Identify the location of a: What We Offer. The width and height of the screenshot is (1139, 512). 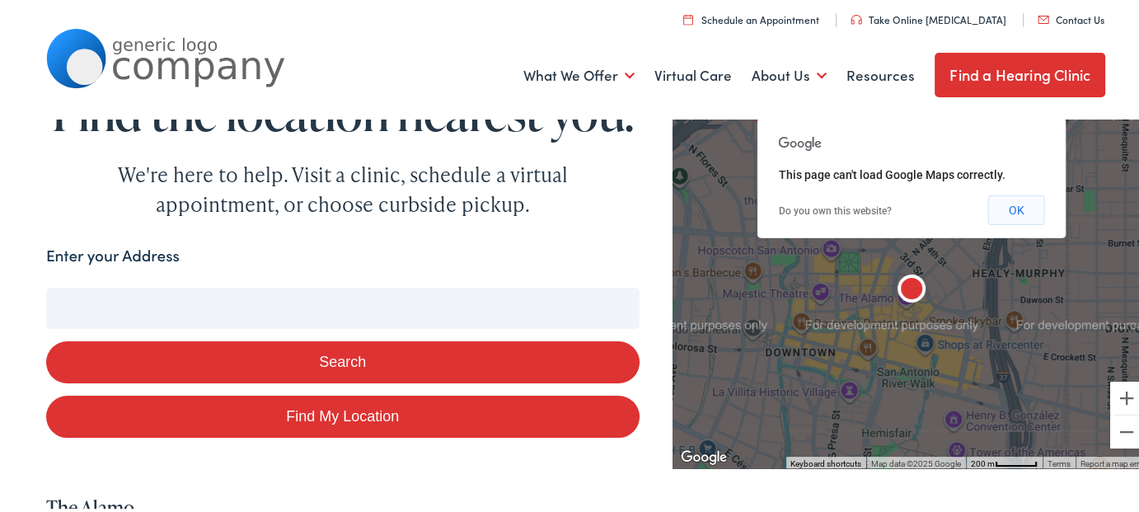
(578, 73).